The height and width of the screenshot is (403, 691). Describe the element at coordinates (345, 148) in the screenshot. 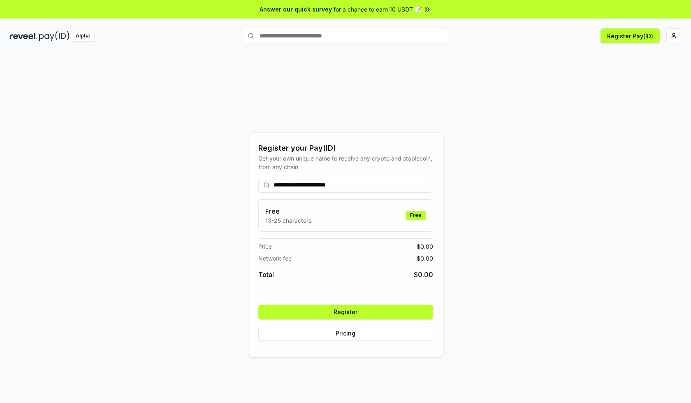

I see `div: Register your Pay(ID)` at that location.